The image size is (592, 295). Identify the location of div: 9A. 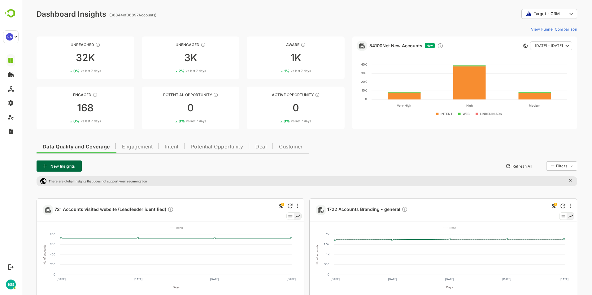
(10, 37).